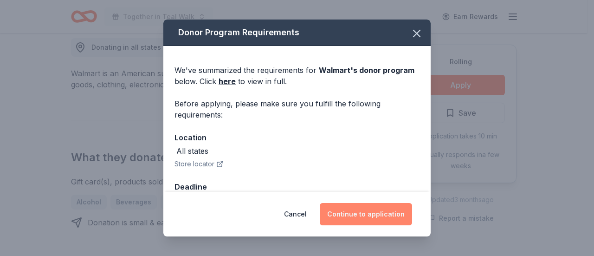 The image size is (594, 256). I want to click on div: All states, so click(192, 151).